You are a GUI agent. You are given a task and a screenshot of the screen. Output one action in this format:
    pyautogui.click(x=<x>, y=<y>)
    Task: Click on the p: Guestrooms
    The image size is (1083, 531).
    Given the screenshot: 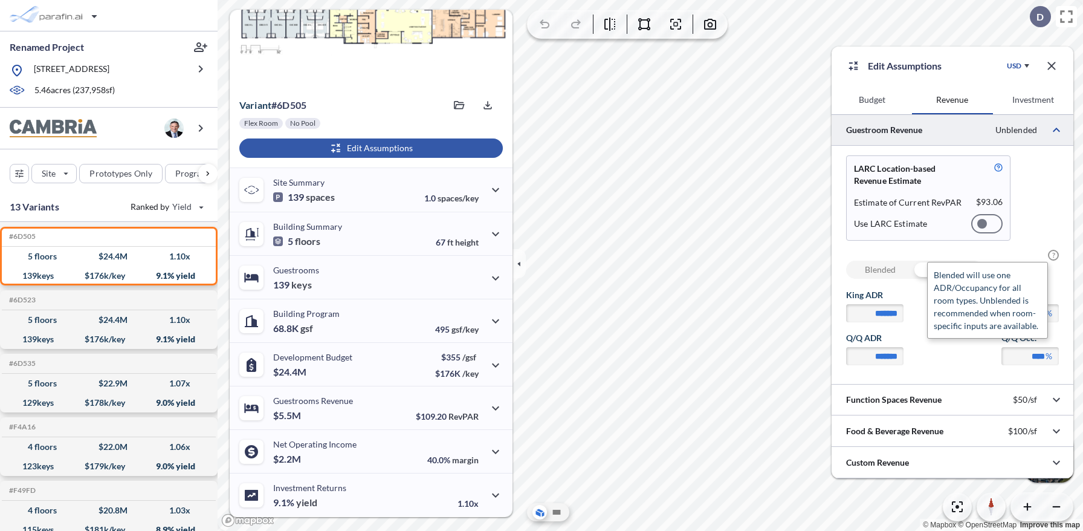 What is the action you would take?
    pyautogui.click(x=296, y=270)
    